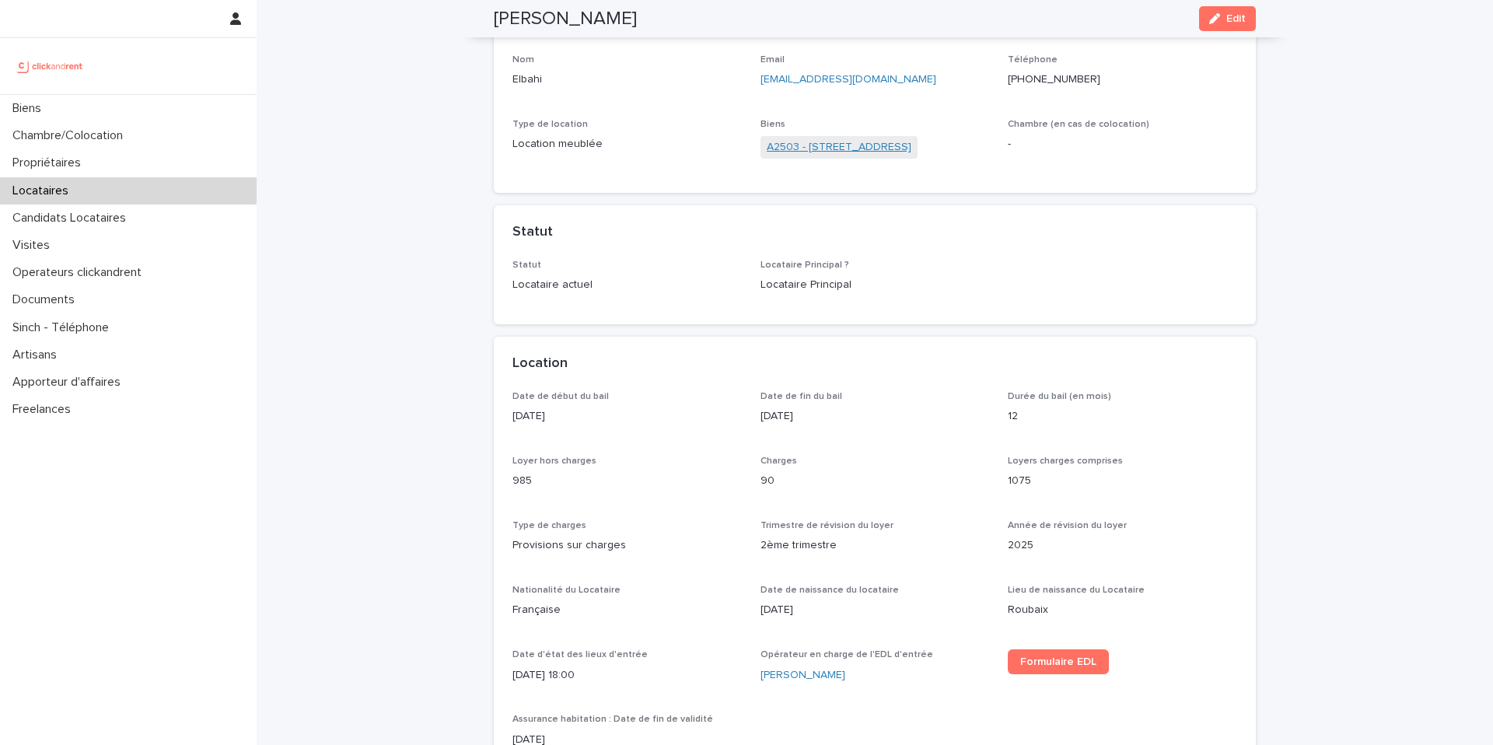  I want to click on p: 985, so click(627, 480).